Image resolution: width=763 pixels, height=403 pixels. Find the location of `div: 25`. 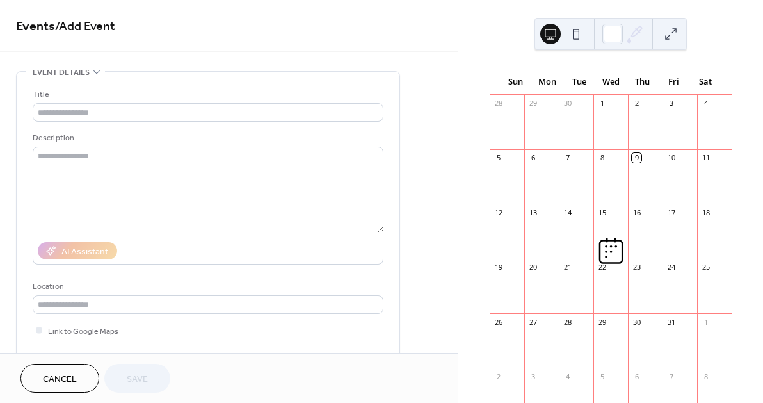

div: 25 is located at coordinates (706, 267).